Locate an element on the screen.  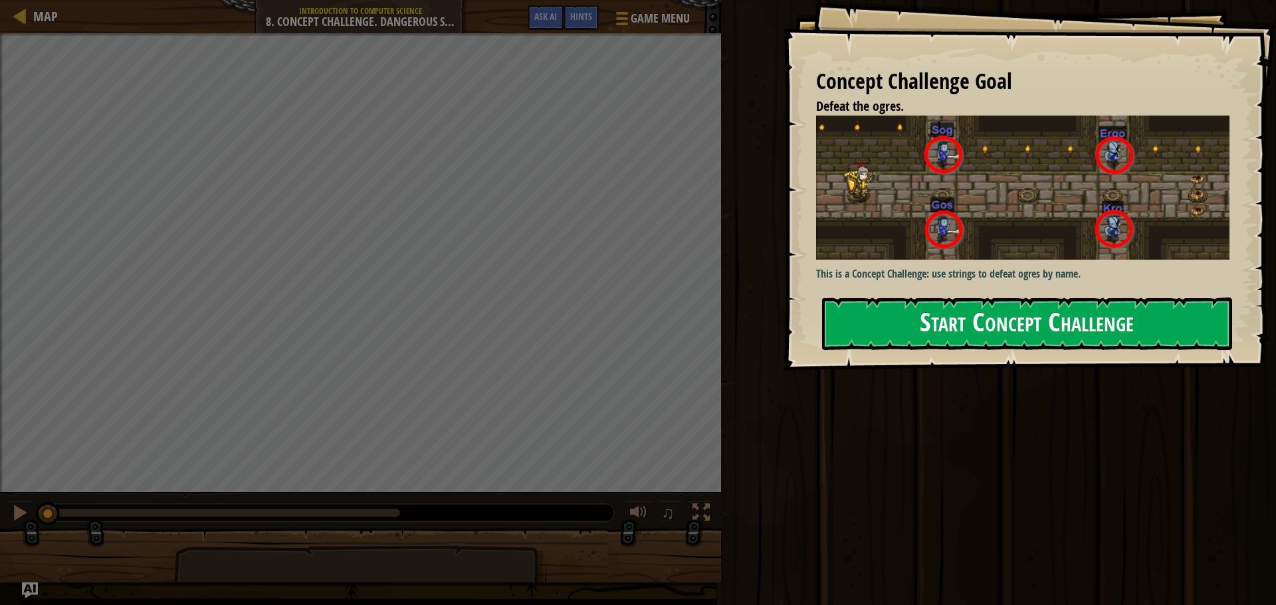
span: Hints is located at coordinates (581, 16).